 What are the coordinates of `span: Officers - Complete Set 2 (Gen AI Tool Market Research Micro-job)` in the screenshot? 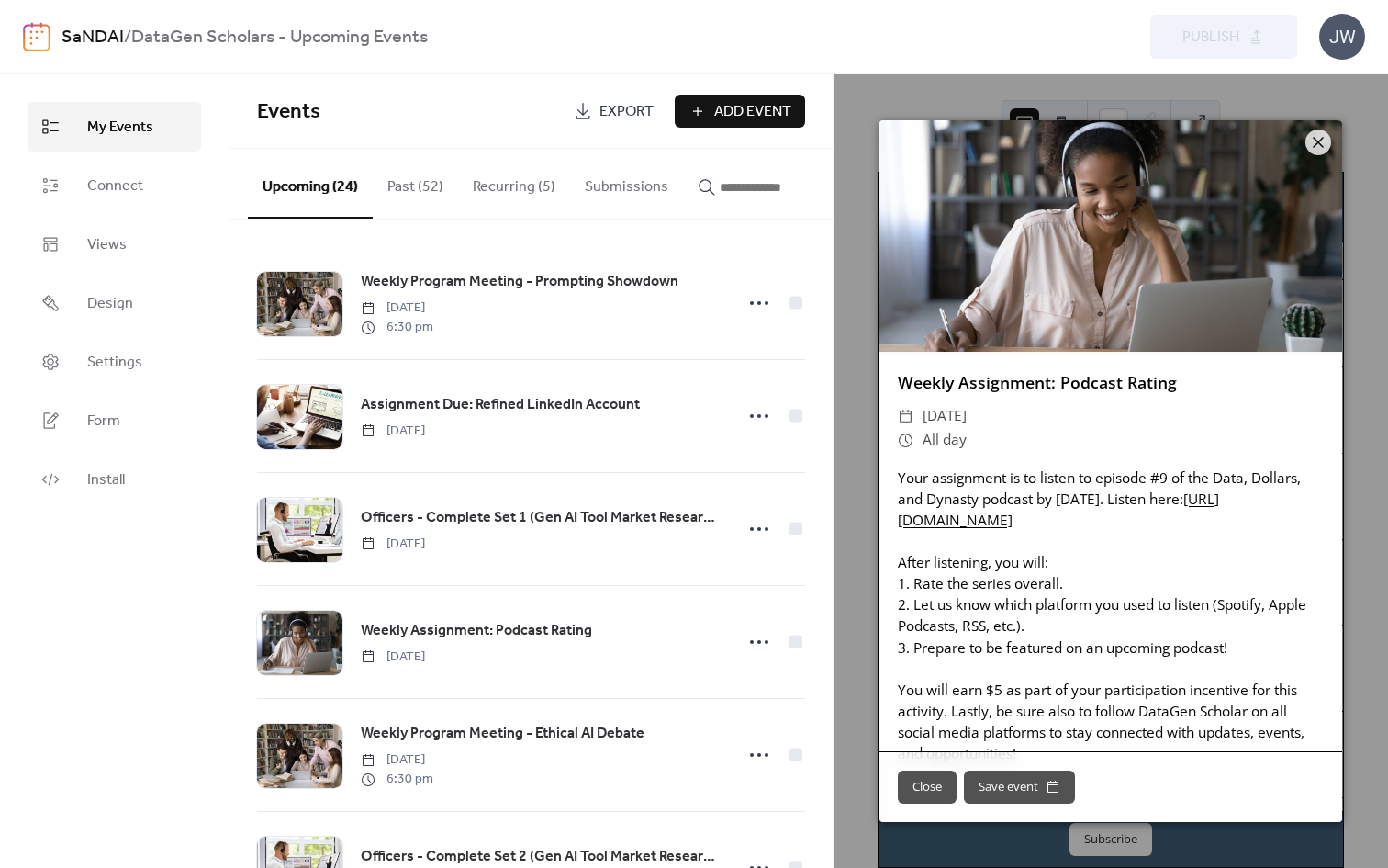 It's located at (542, 856).